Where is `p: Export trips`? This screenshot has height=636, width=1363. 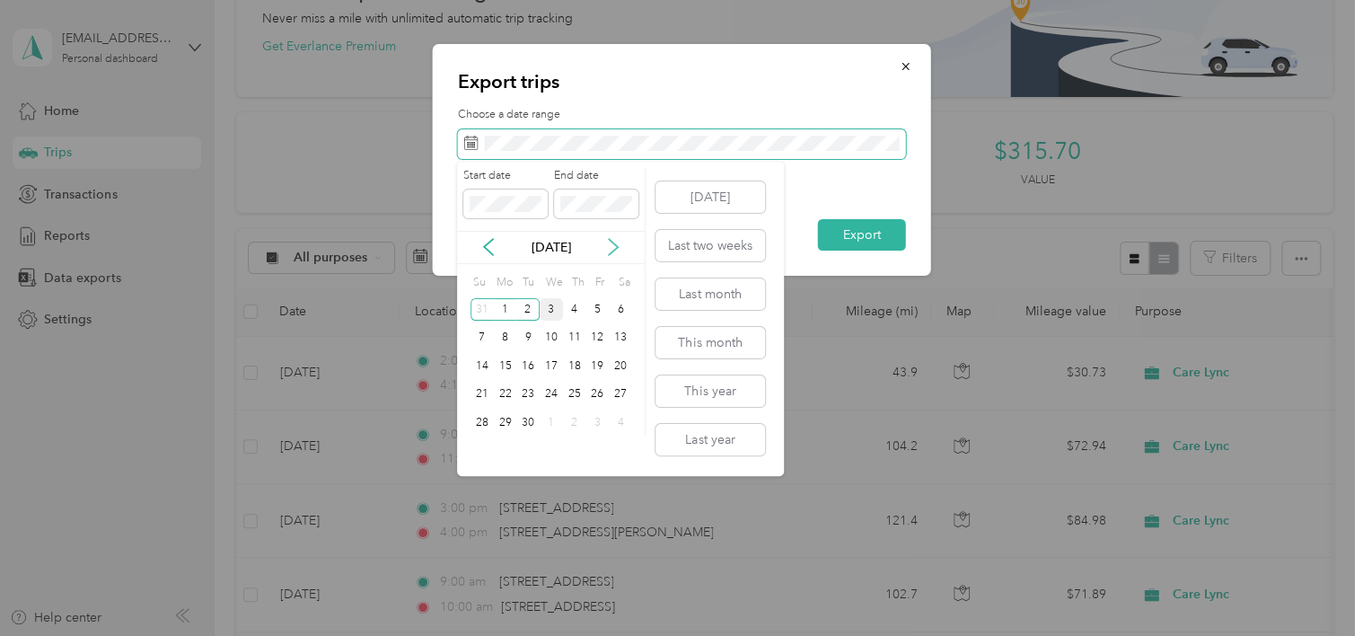
p: Export trips is located at coordinates (681, 82).